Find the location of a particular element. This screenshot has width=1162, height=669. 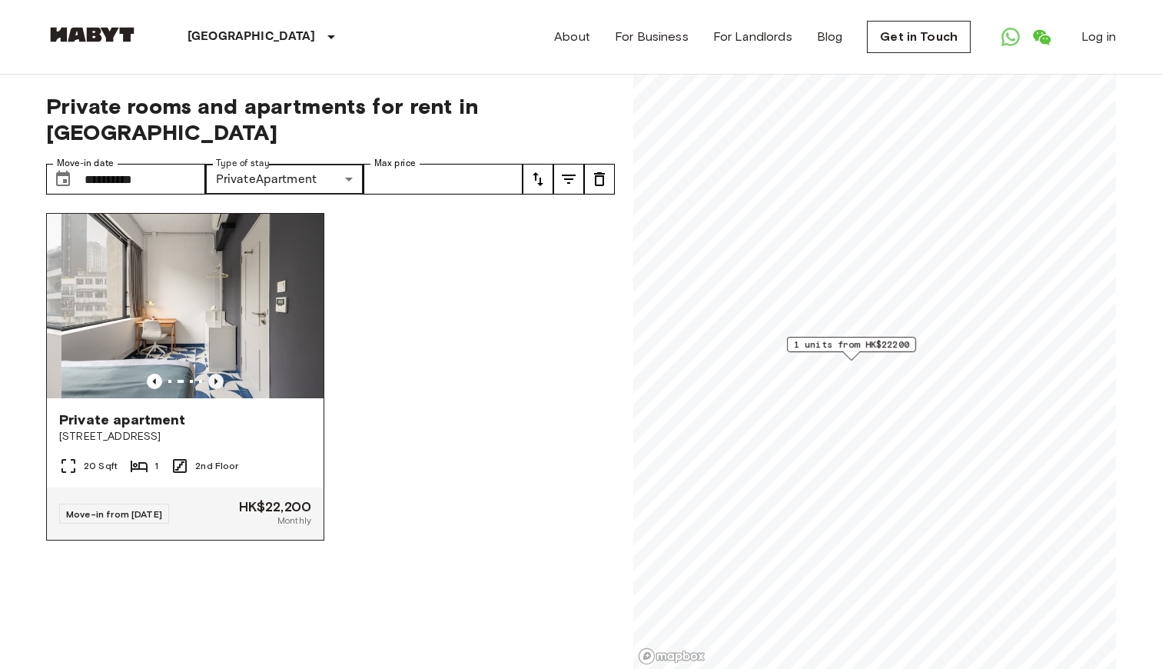

img: Marketing picture of unit HK-01-056-002-001 is located at coordinates (200, 306).